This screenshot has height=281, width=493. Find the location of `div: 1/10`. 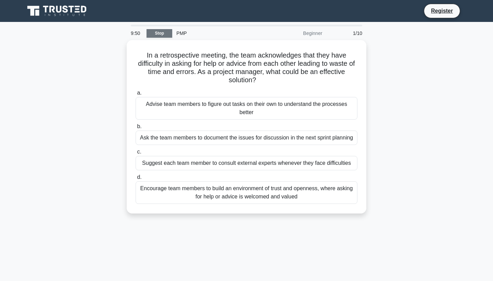

div: 1/10 is located at coordinates (346, 33).